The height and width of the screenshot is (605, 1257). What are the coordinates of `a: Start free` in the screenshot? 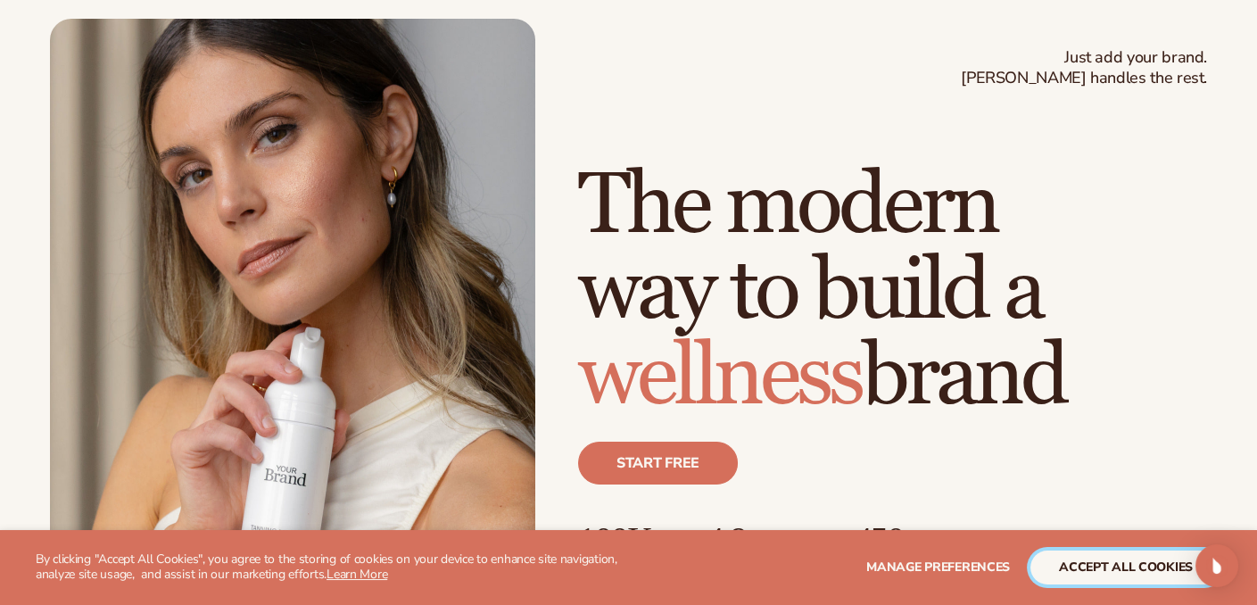 It's located at (658, 463).